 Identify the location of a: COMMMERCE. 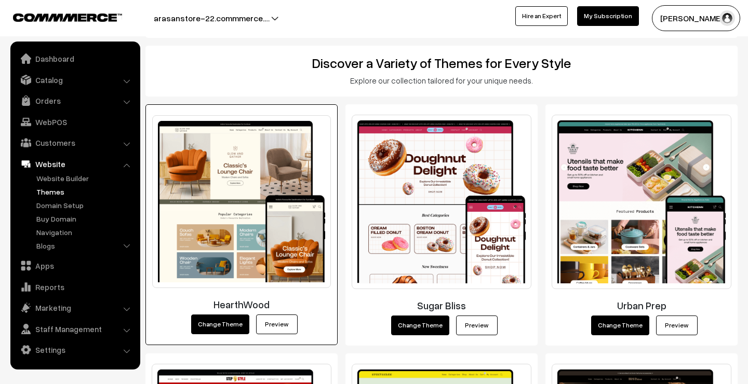
(58, 17).